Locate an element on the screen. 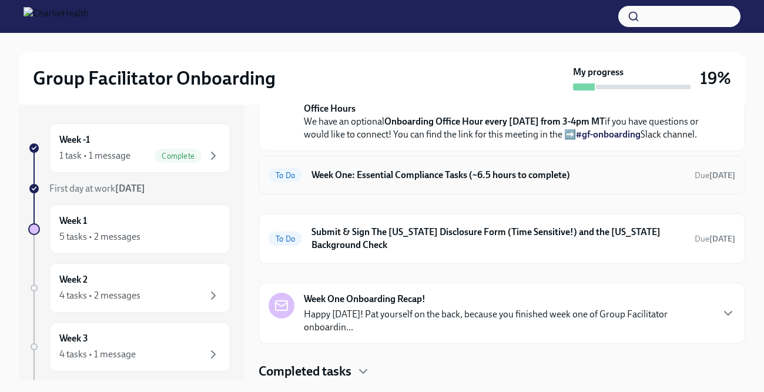  div: 4 tasks • 1 message is located at coordinates (98, 354).